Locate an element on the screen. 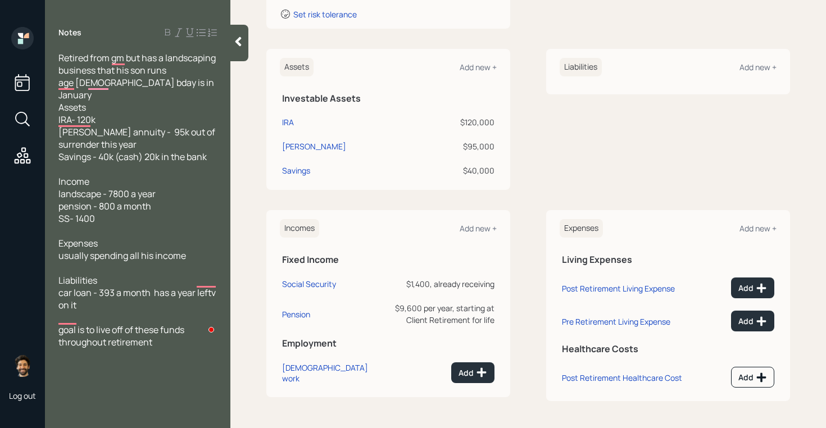 The width and height of the screenshot is (826, 428). div: Post Retirement Living Expense is located at coordinates (618, 288).